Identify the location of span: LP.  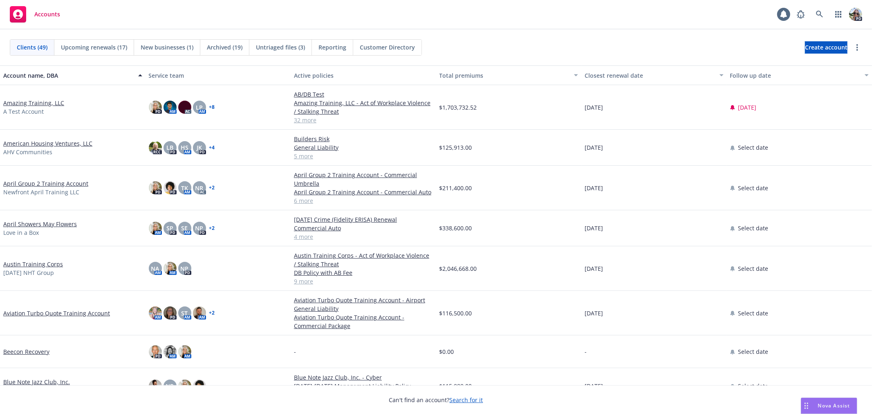
(199, 107).